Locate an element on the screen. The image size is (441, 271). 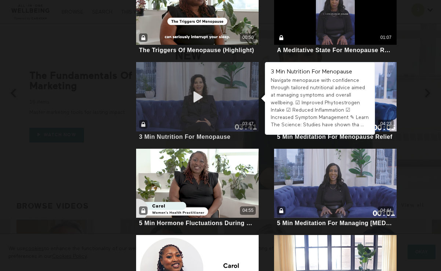
div: 04:55 is located at coordinates (248, 210).